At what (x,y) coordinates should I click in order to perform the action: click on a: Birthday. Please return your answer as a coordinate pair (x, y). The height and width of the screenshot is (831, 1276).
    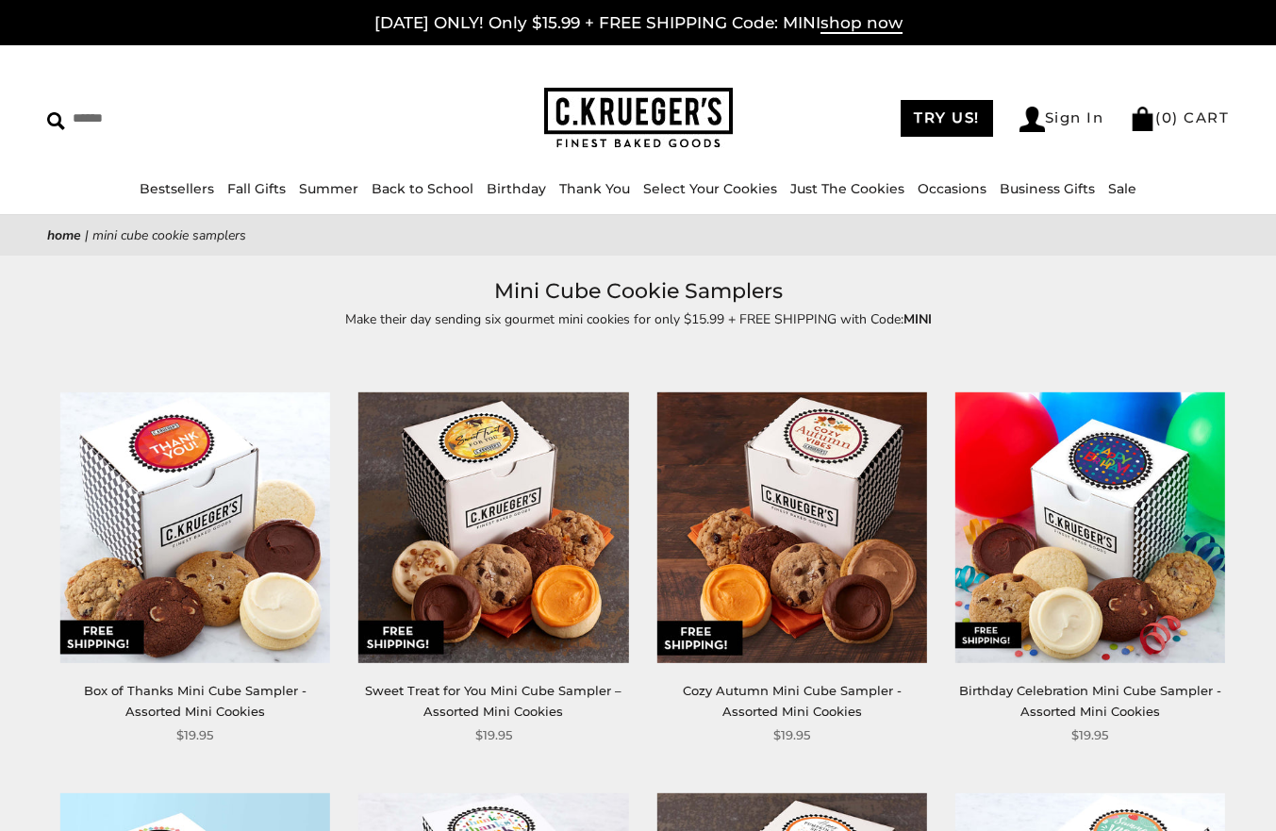
    Looking at the image, I should click on (516, 189).